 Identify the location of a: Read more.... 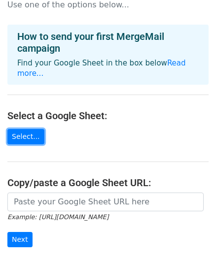
(101, 68).